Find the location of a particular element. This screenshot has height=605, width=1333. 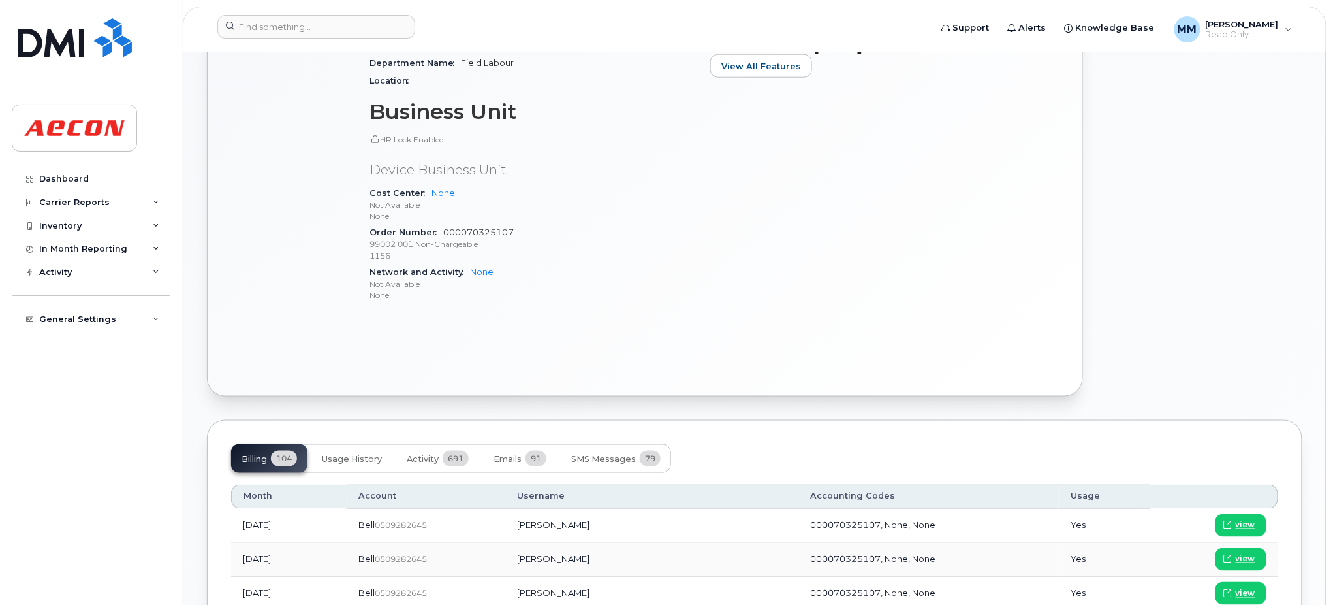

input: Find something... is located at coordinates (316, 27).